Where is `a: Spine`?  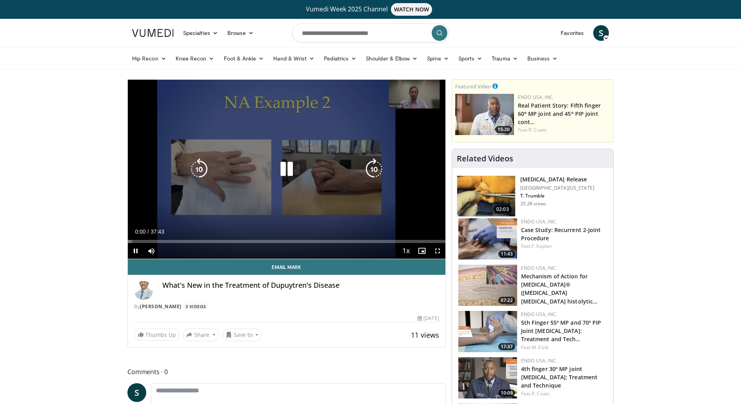 a: Spine is located at coordinates (438, 58).